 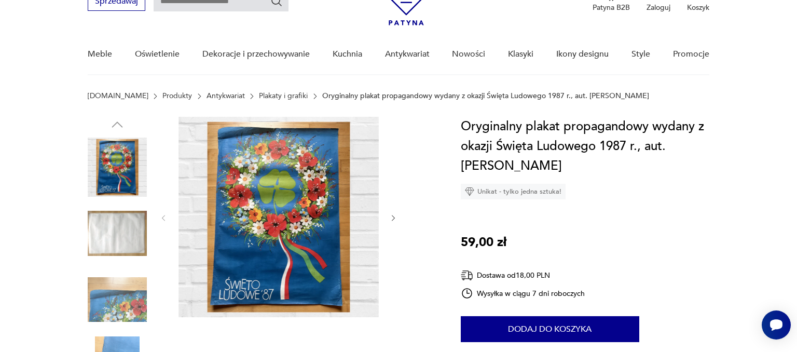 What do you see at coordinates (521, 54) in the screenshot?
I see `a: Klasyki` at bounding box center [521, 54].